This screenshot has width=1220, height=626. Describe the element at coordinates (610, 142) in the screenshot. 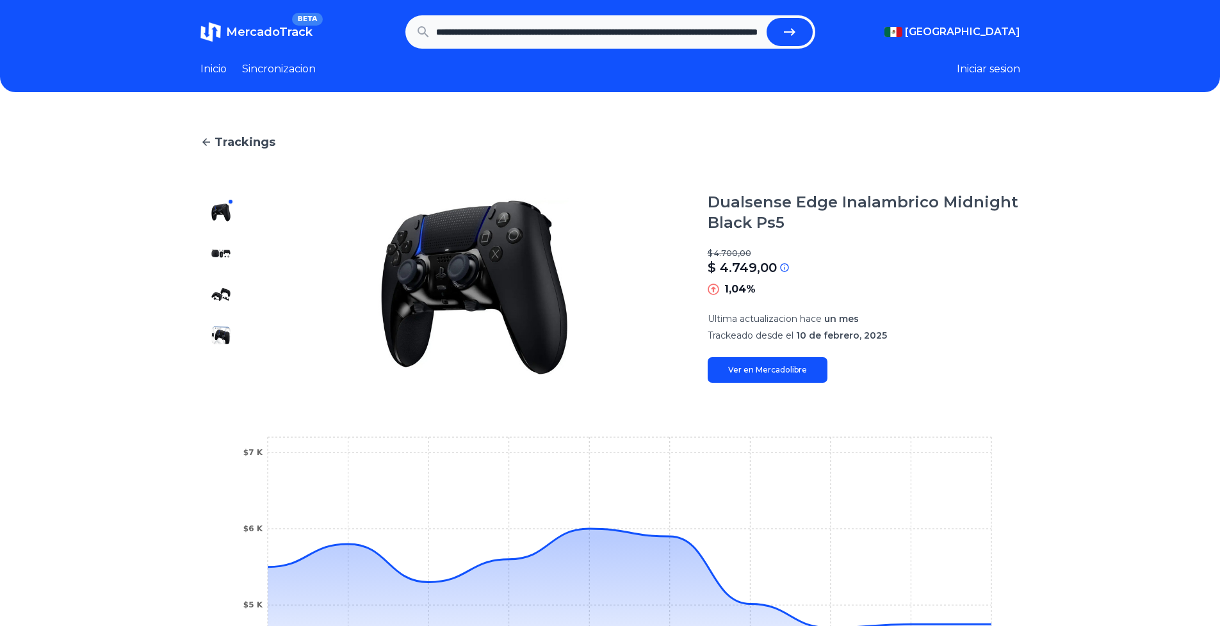

I see `a: Trackings` at that location.